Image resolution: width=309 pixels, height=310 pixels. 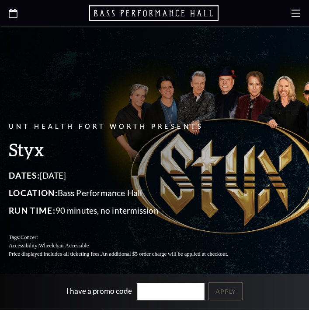 What do you see at coordinates (33, 192) in the screenshot?
I see `span: Location:` at bounding box center [33, 192].